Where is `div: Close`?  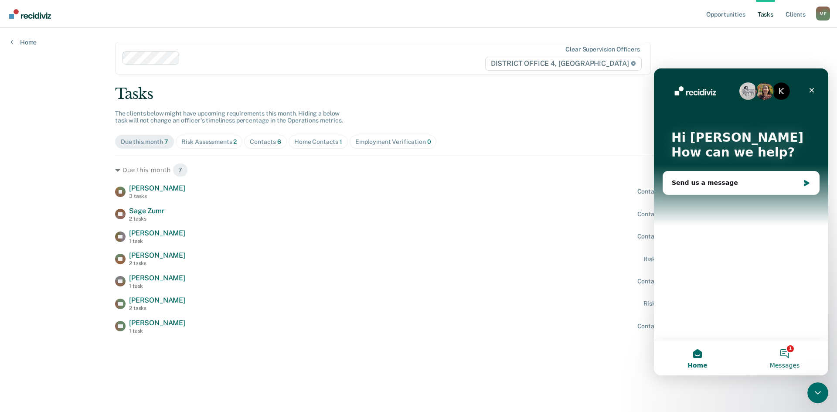
div: Close is located at coordinates (158, 22).